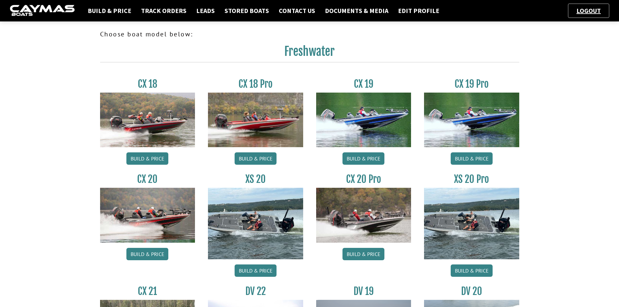  I want to click on h3: CX 19 Pro, so click(472, 84).